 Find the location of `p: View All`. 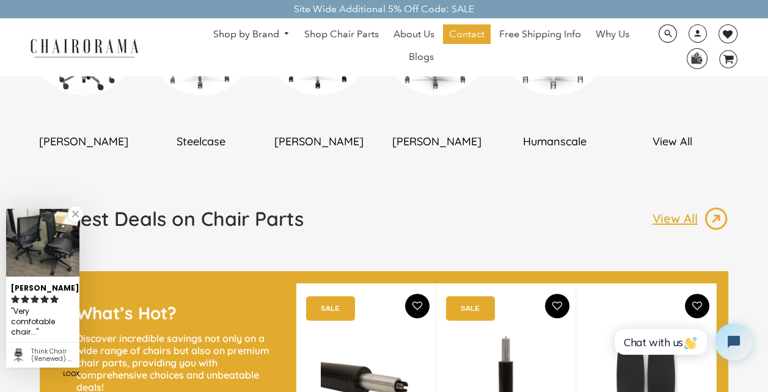

p: View All is located at coordinates (679, 219).